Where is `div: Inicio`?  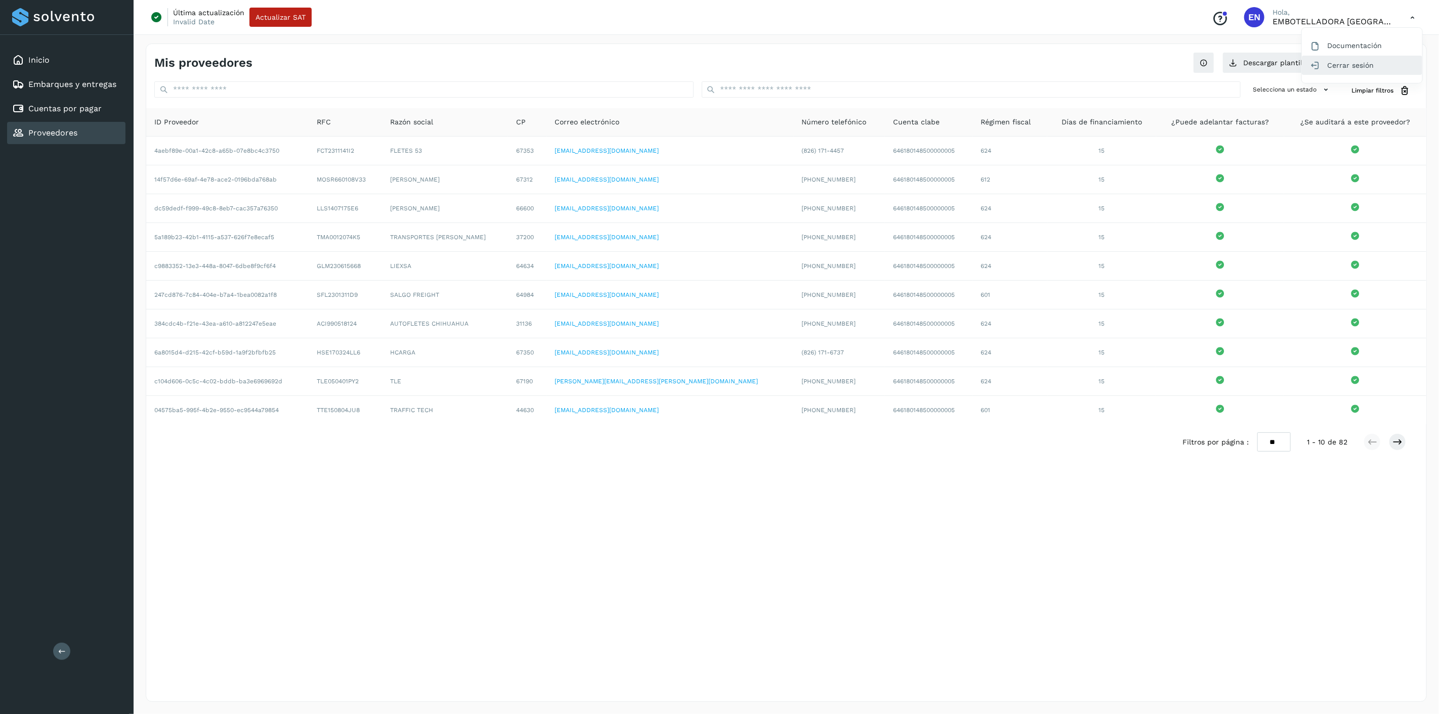 div: Inicio is located at coordinates (66, 60).